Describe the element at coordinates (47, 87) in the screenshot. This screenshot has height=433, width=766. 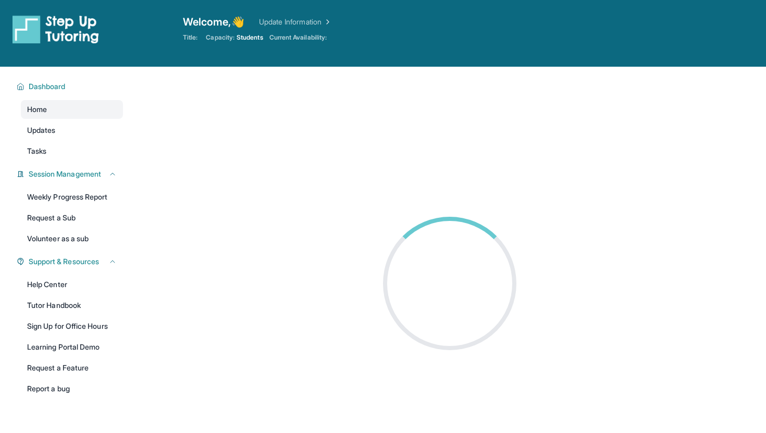
I see `span: Dashboard` at that location.